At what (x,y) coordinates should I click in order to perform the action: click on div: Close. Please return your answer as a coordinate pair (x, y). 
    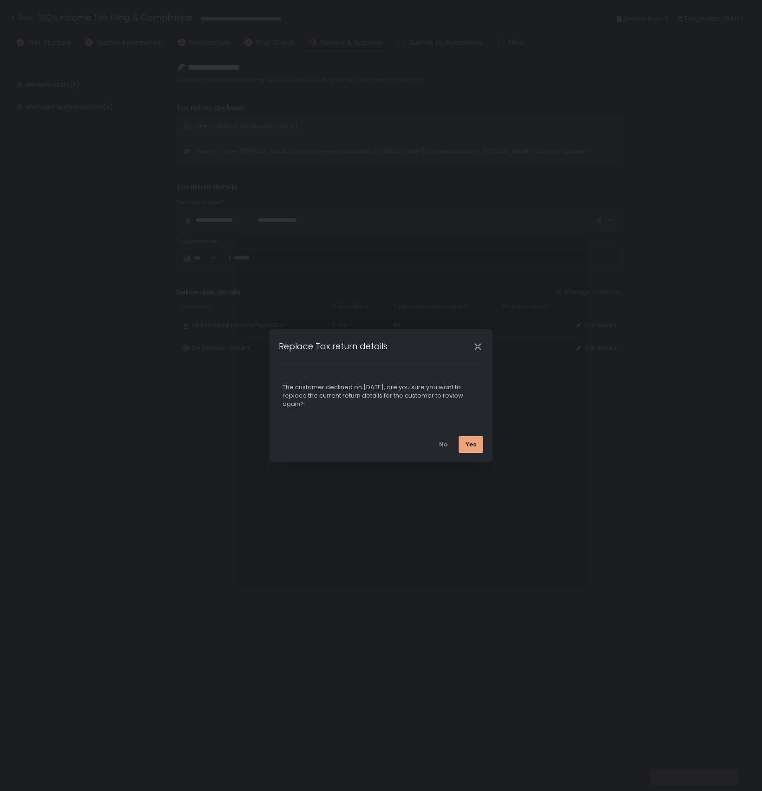
    Looking at the image, I should click on (478, 346).